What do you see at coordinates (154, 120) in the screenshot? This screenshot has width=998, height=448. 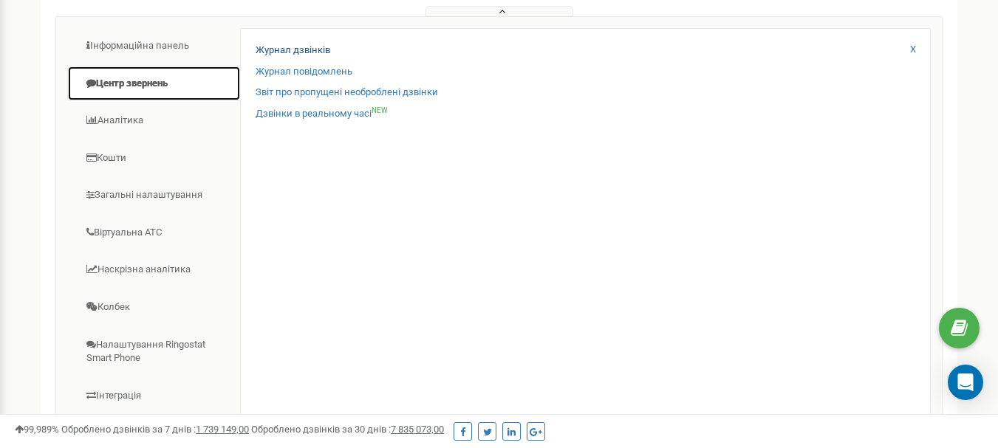 I see `a: Аналiтика` at bounding box center [154, 120].